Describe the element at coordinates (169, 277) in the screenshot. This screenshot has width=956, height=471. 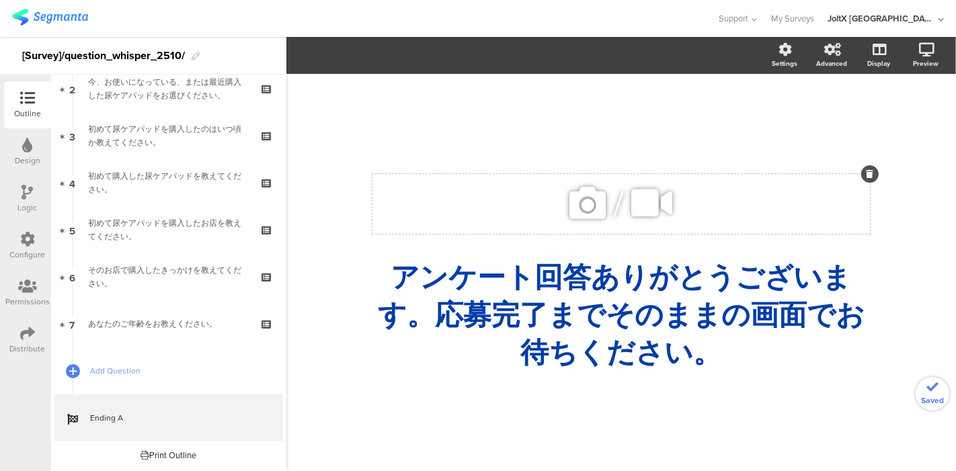
I see `a: 6 そのお店で購入したきっかけを教えてください。` at that location.